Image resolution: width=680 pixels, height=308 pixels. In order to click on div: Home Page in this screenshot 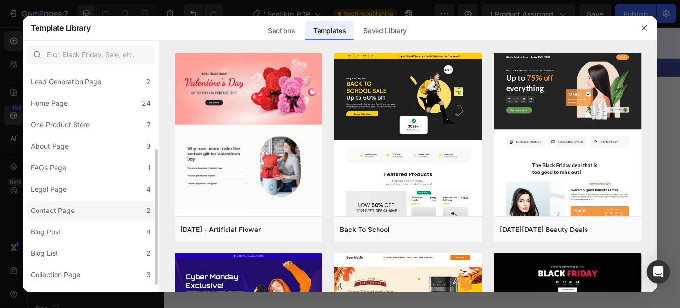, I will do `click(49, 103)`.